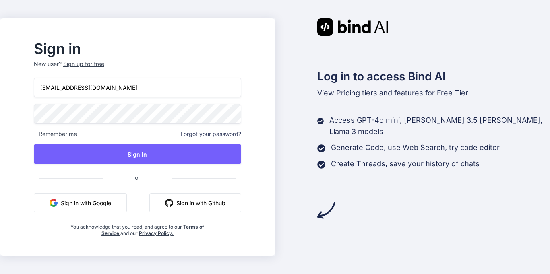  Describe the element at coordinates (338, 93) in the screenshot. I see `span: View Pricing` at that location.